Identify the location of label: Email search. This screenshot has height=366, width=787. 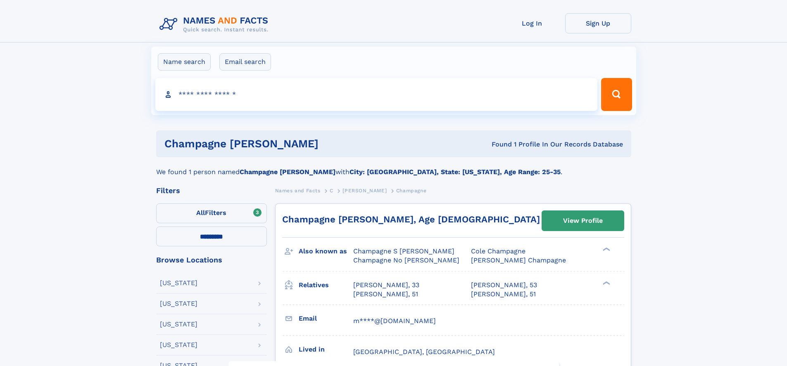
(245, 62).